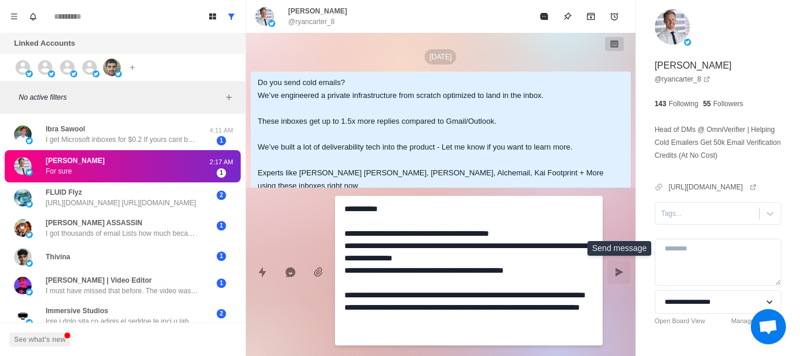 This screenshot has width=800, height=356. I want to click on button: Notifications, so click(33, 16).